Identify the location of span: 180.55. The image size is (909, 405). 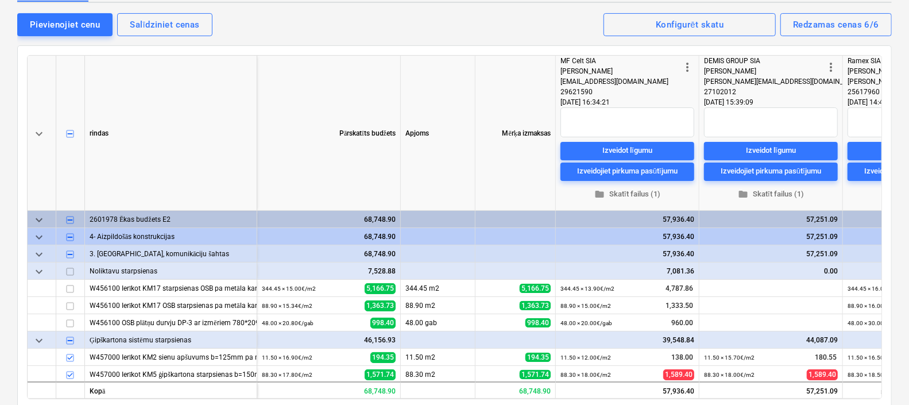
(825, 357).